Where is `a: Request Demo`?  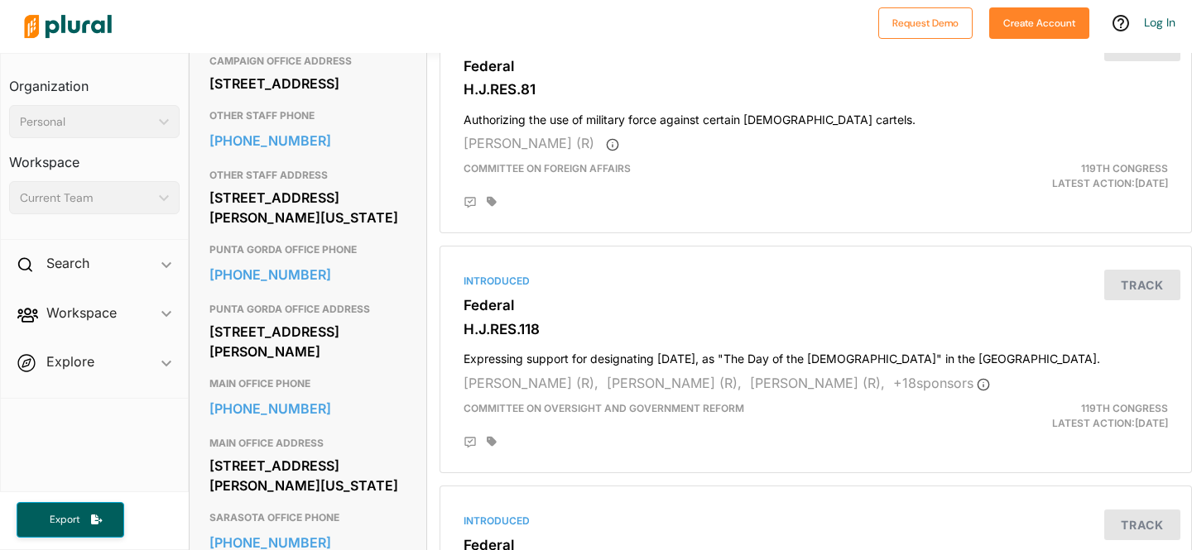 a: Request Demo is located at coordinates (925, 22).